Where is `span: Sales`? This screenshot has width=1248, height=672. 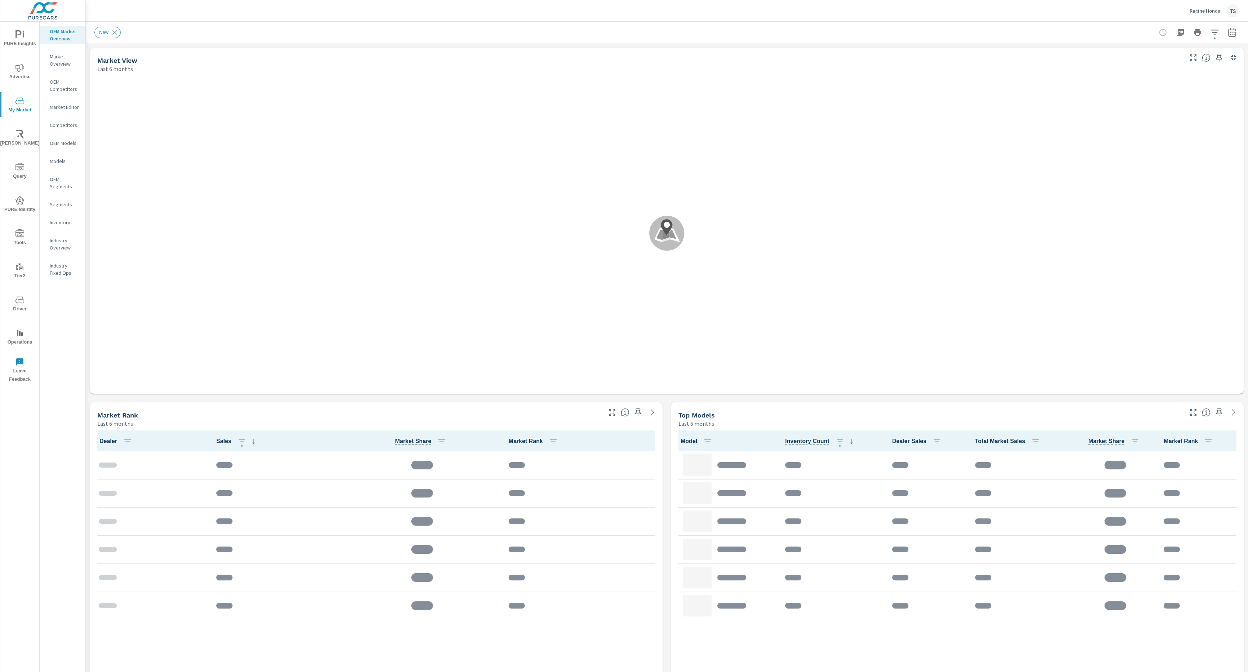 span: Sales is located at coordinates (237, 441).